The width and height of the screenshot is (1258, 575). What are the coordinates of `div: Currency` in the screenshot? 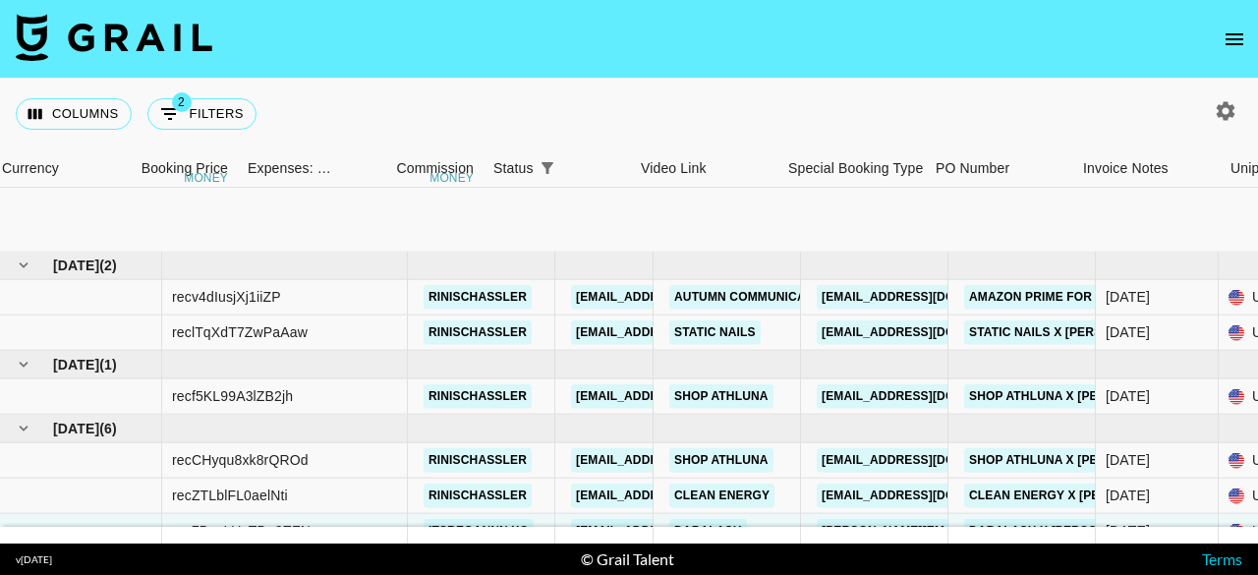 It's located at (30, 168).